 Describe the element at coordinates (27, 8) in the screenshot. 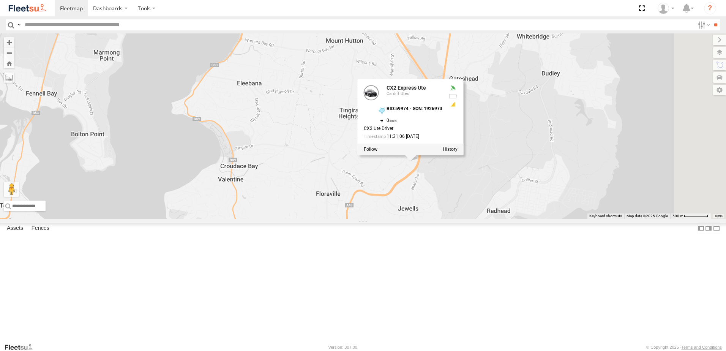

I see `img: fleetsu-logo-horizontal.svg` at that location.